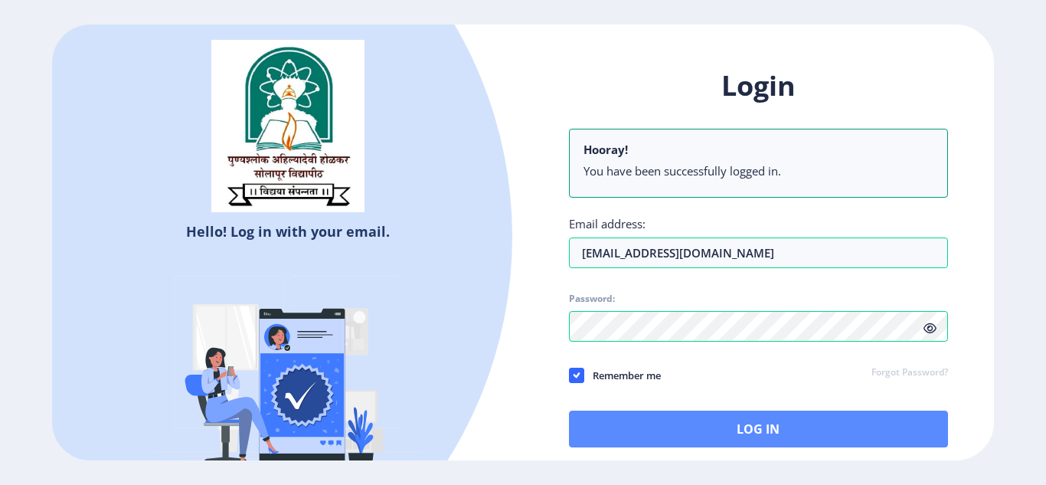 Image resolution: width=1046 pixels, height=485 pixels. What do you see at coordinates (758, 86) in the screenshot?
I see `h1: Login` at bounding box center [758, 86].